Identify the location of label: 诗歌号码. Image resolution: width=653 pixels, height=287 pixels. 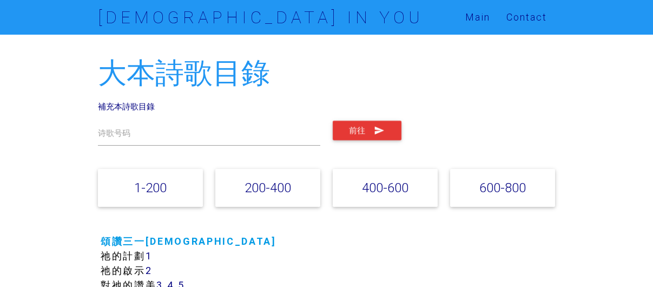
(114, 133).